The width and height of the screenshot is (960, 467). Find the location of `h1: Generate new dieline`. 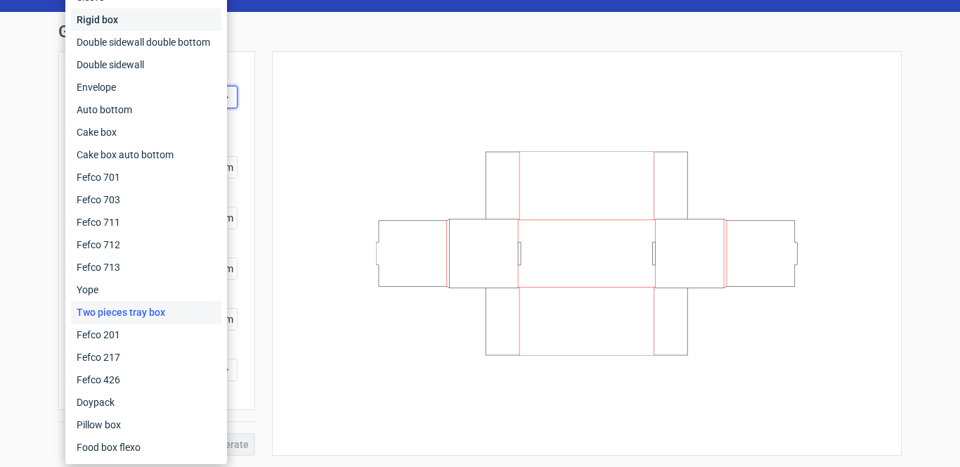

h1: Generate new dieline is located at coordinates (480, 32).